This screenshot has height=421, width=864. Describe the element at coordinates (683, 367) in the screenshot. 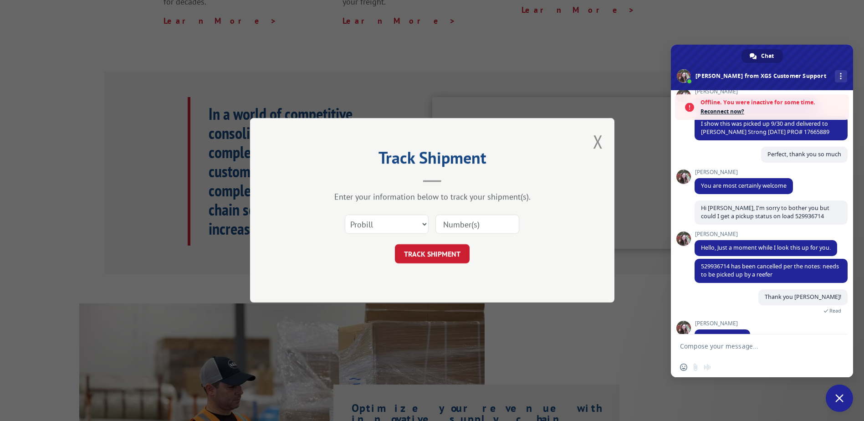

I see `span: Insert an emoji` at that location.